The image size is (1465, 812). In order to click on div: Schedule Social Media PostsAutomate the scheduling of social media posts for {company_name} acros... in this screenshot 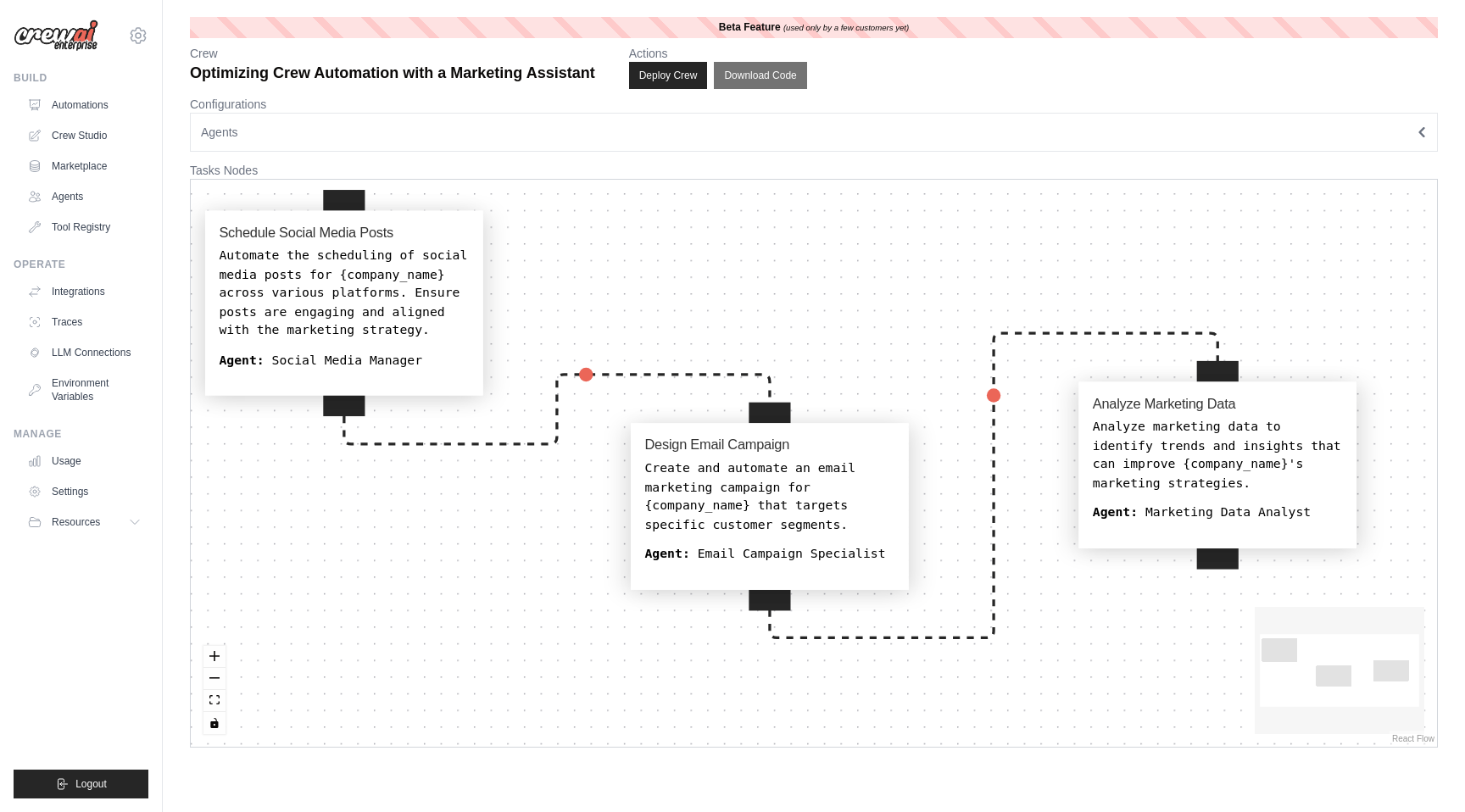, I will do `click(345, 303)`.